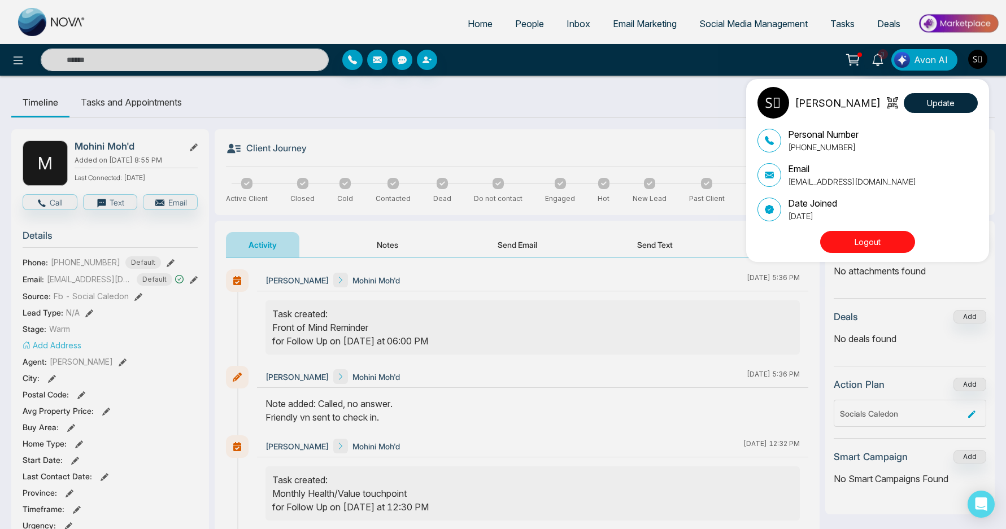 This screenshot has height=529, width=1006. Describe the element at coordinates (823, 134) in the screenshot. I see `p: Personal Number` at that location.